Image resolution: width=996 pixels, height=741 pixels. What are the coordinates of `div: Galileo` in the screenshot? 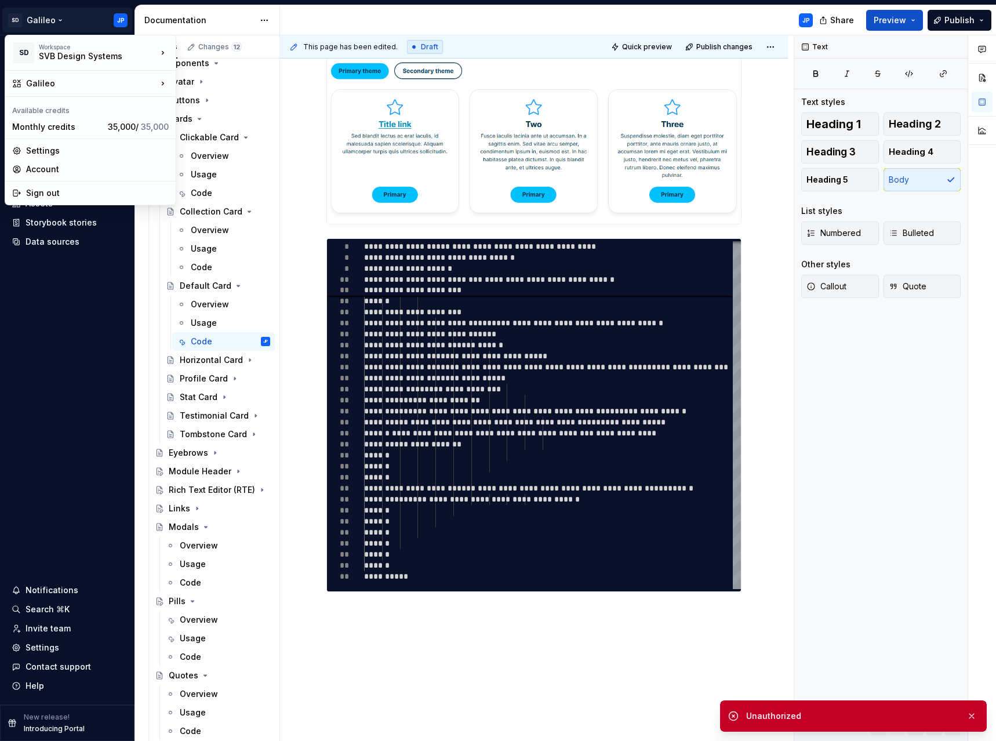 It's located at (92, 84).